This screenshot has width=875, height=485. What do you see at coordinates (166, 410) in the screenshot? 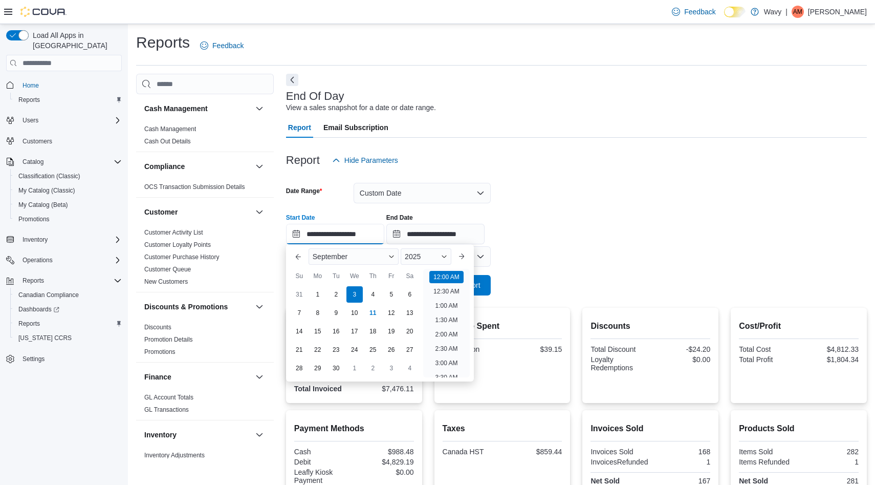
I see `span: GL Transactions` at bounding box center [166, 410].